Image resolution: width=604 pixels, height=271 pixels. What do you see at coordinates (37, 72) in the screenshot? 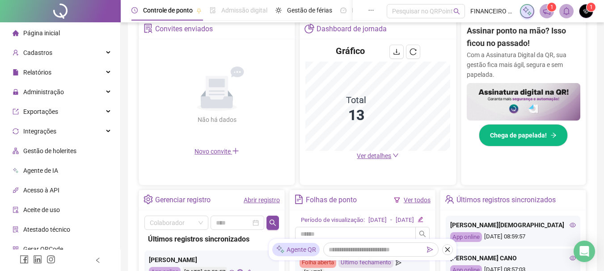
I see `span: Relatórios` at bounding box center [37, 72].